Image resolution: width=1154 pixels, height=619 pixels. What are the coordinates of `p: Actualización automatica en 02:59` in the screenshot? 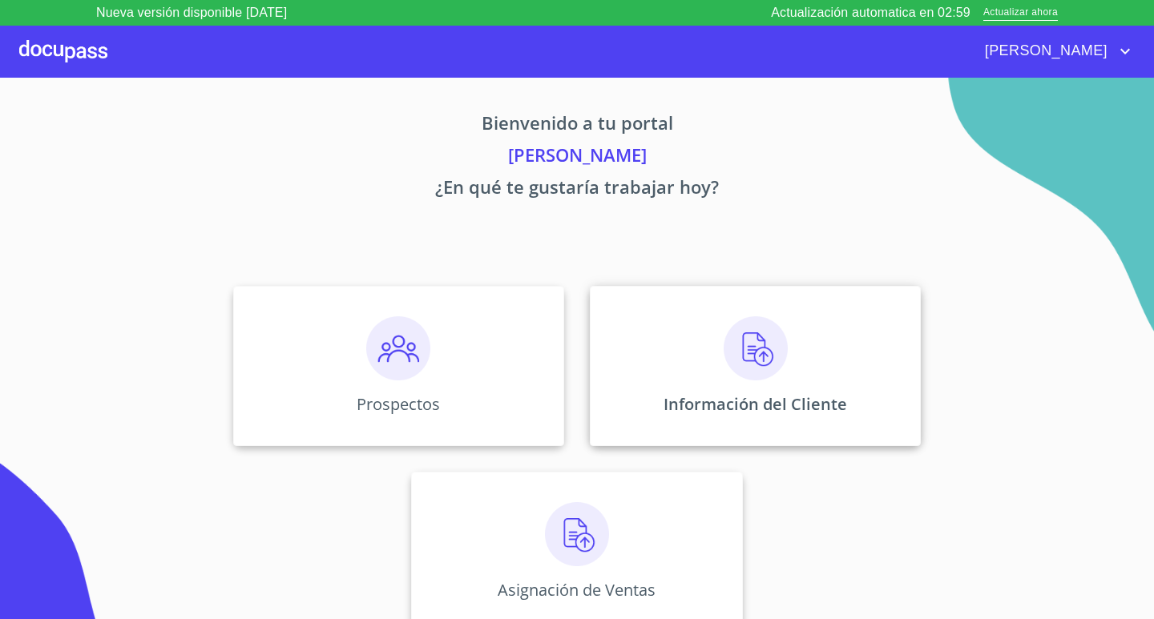 It's located at (870, 13).